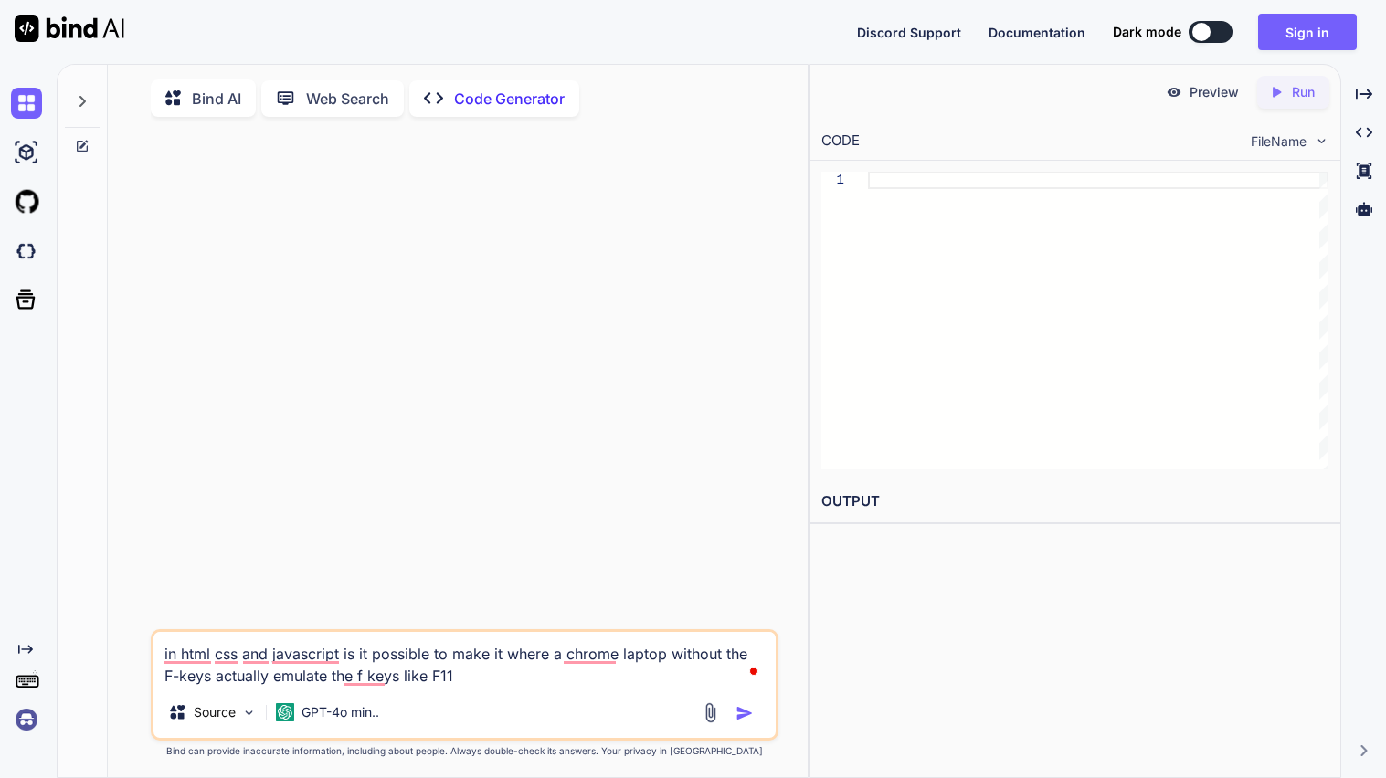  I want to click on div: 1, so click(832, 180).